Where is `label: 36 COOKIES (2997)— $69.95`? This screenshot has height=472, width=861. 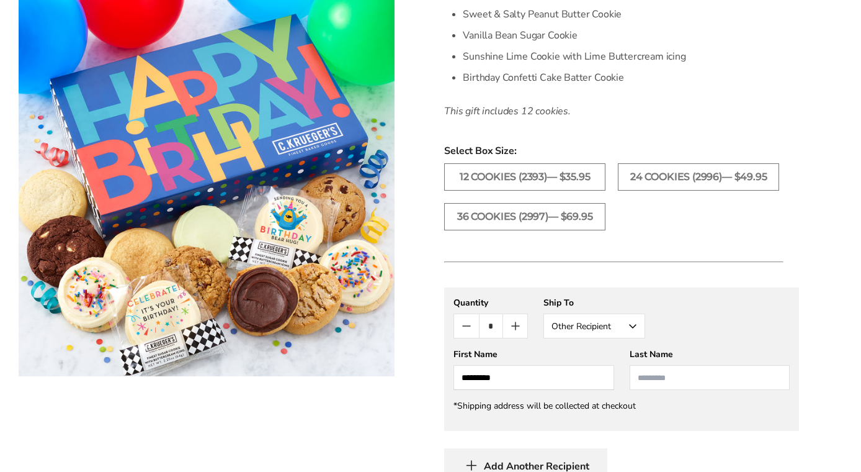 label: 36 COOKIES (2997)— $69.95 is located at coordinates (525, 217).